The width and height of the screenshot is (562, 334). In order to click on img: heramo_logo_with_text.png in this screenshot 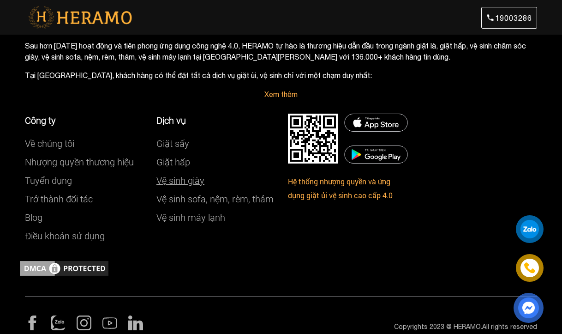, I will do `click(80, 18)`.